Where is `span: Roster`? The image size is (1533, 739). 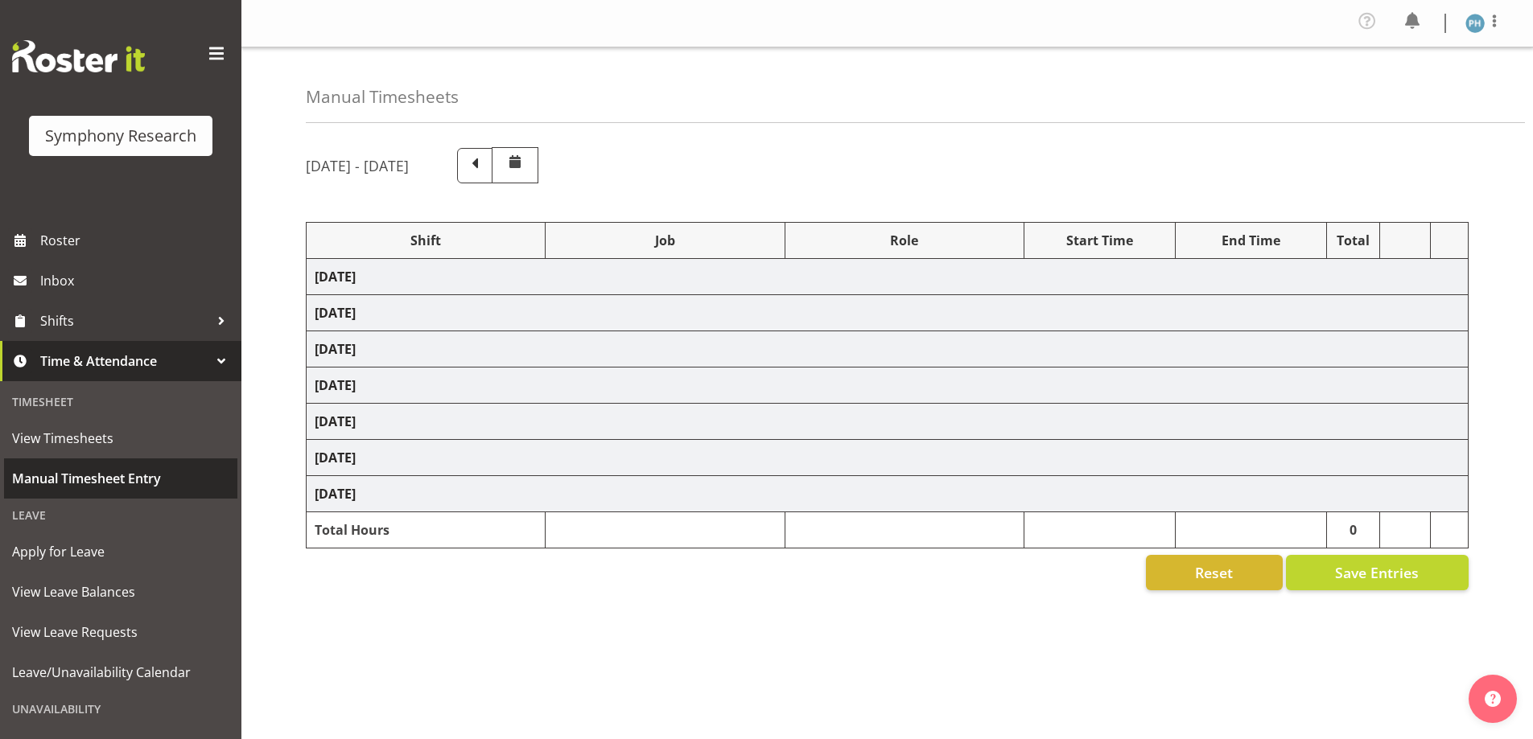 span: Roster is located at coordinates (137, 241).